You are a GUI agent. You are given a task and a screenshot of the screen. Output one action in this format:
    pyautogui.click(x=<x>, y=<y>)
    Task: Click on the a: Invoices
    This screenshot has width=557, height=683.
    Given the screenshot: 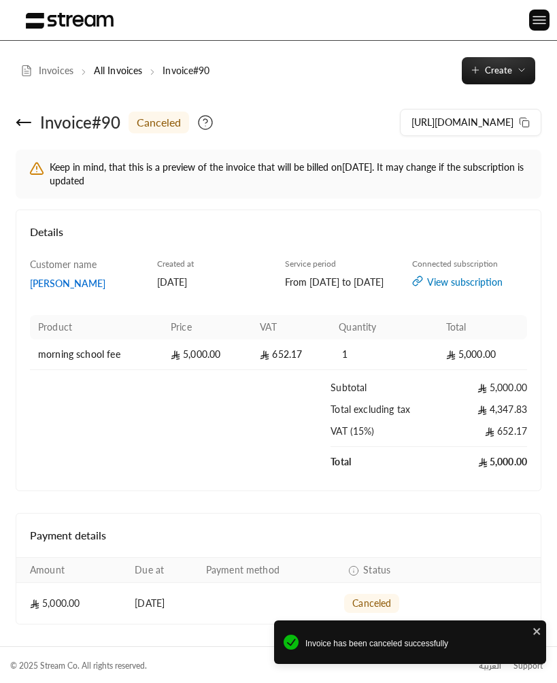 What is the action you would take?
    pyautogui.click(x=47, y=71)
    